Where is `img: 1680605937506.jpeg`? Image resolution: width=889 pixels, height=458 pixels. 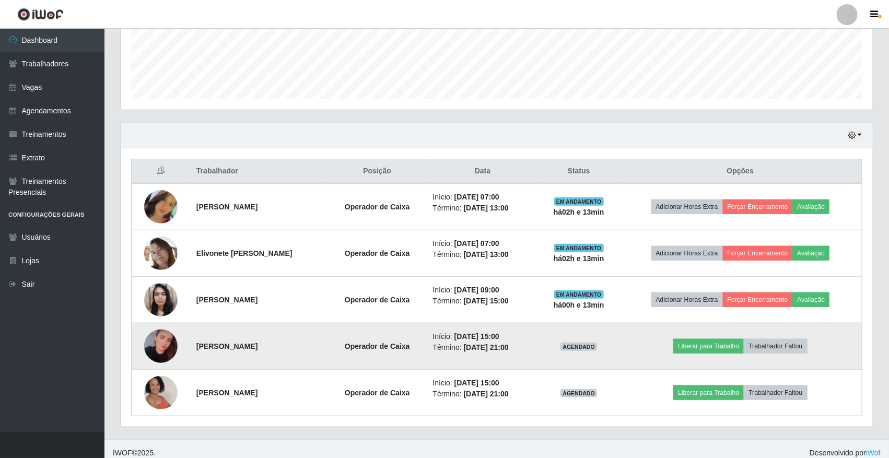
img: 1680605937506.jpeg is located at coordinates (161, 207).